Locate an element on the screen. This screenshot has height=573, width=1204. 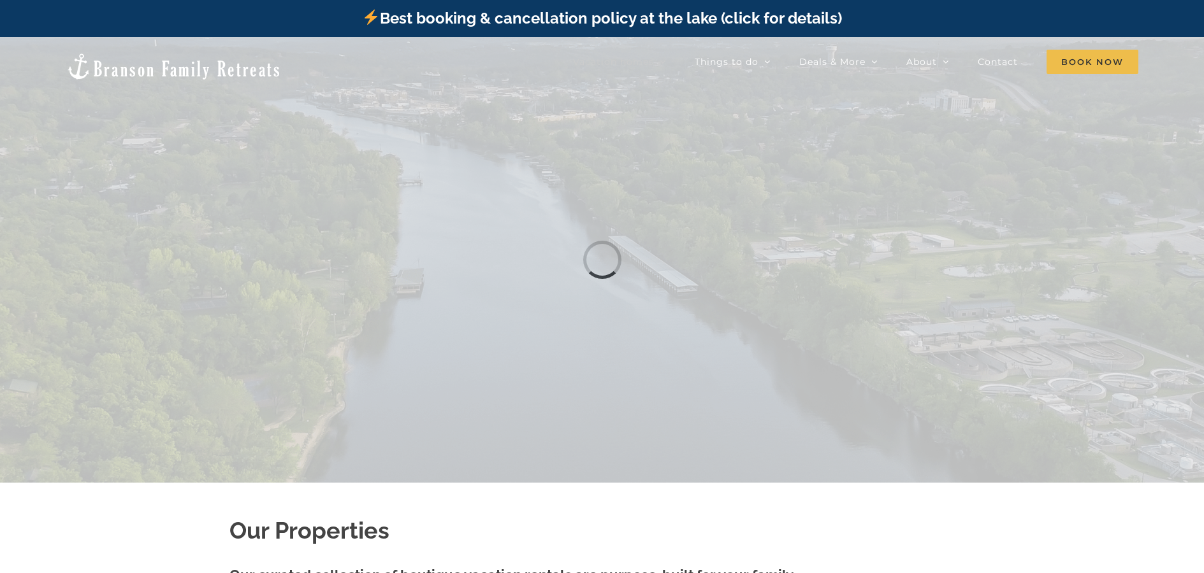
a: About is located at coordinates (927, 62).